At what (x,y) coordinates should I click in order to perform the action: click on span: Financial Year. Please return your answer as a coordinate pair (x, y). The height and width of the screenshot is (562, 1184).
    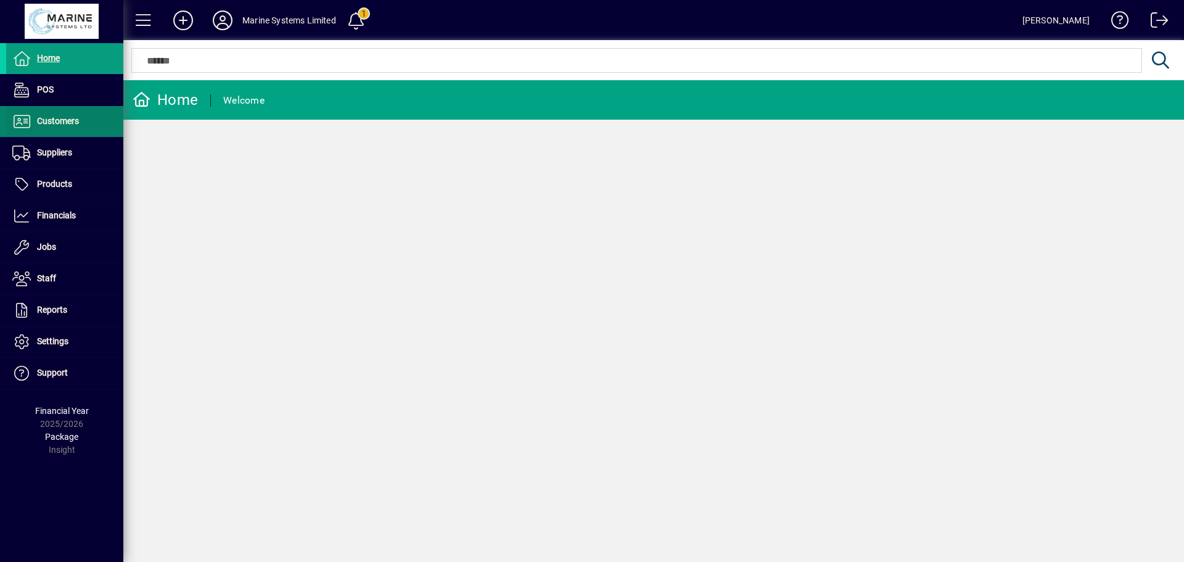
    Looking at the image, I should click on (62, 411).